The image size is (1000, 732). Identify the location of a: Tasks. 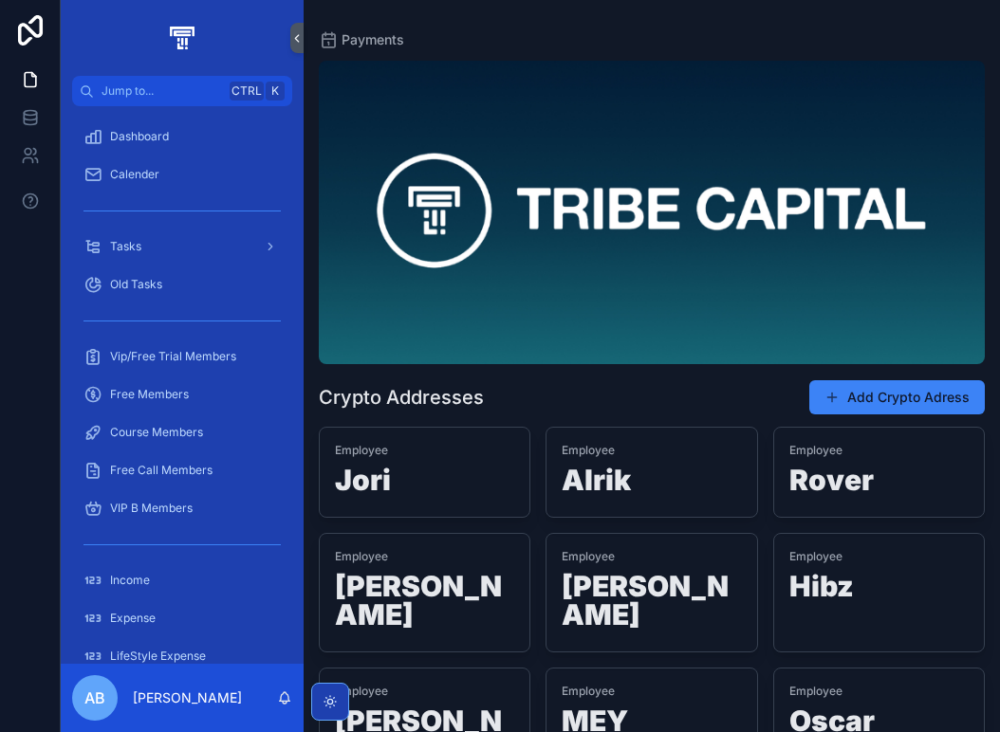
(182, 247).